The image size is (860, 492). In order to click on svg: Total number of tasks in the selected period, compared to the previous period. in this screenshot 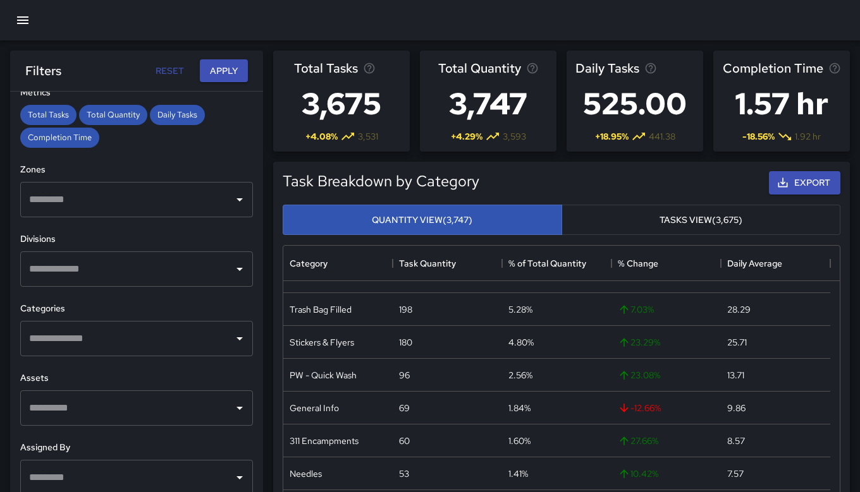, I will do `click(369, 68)`.